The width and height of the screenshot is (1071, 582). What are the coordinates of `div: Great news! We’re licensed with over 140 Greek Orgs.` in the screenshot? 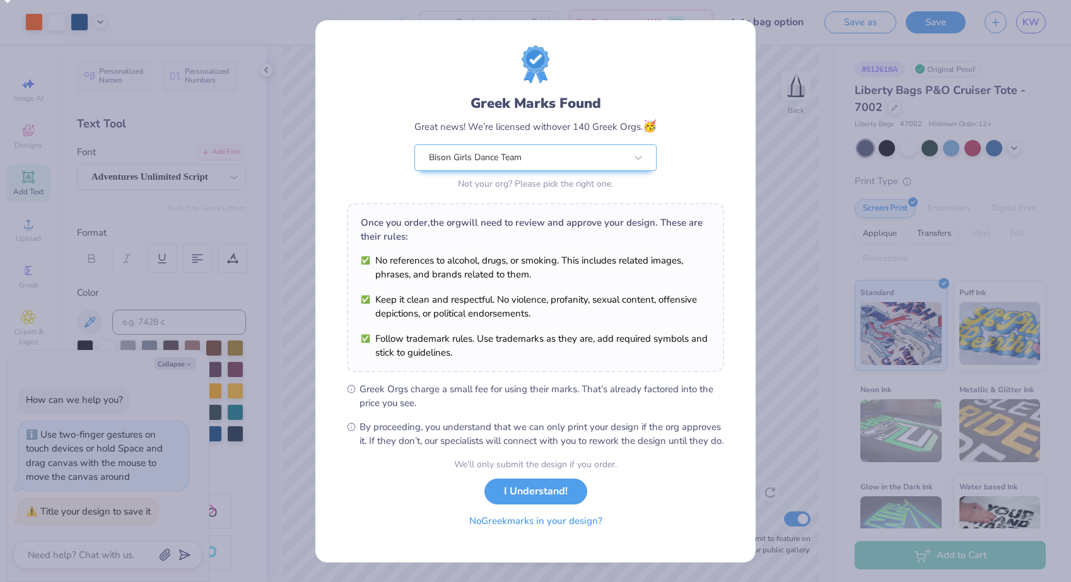 It's located at (535, 126).